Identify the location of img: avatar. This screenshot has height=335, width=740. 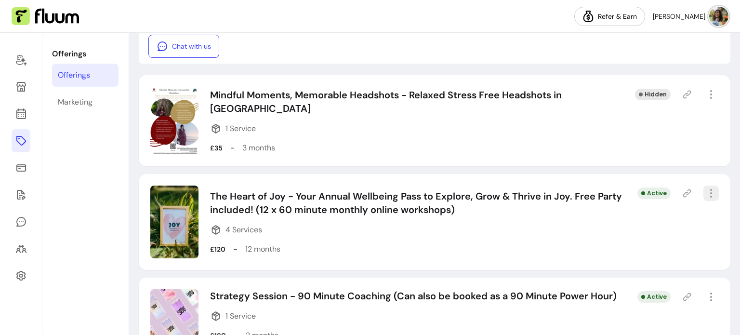
(718, 16).